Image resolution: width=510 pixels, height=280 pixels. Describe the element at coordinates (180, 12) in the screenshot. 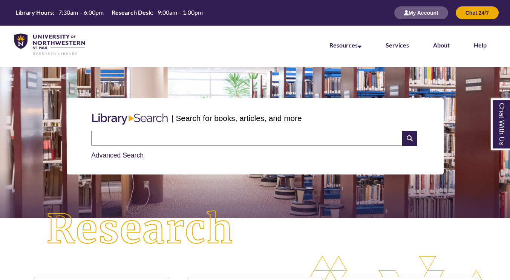

I see `span: 9:00am – 1:00pm` at that location.